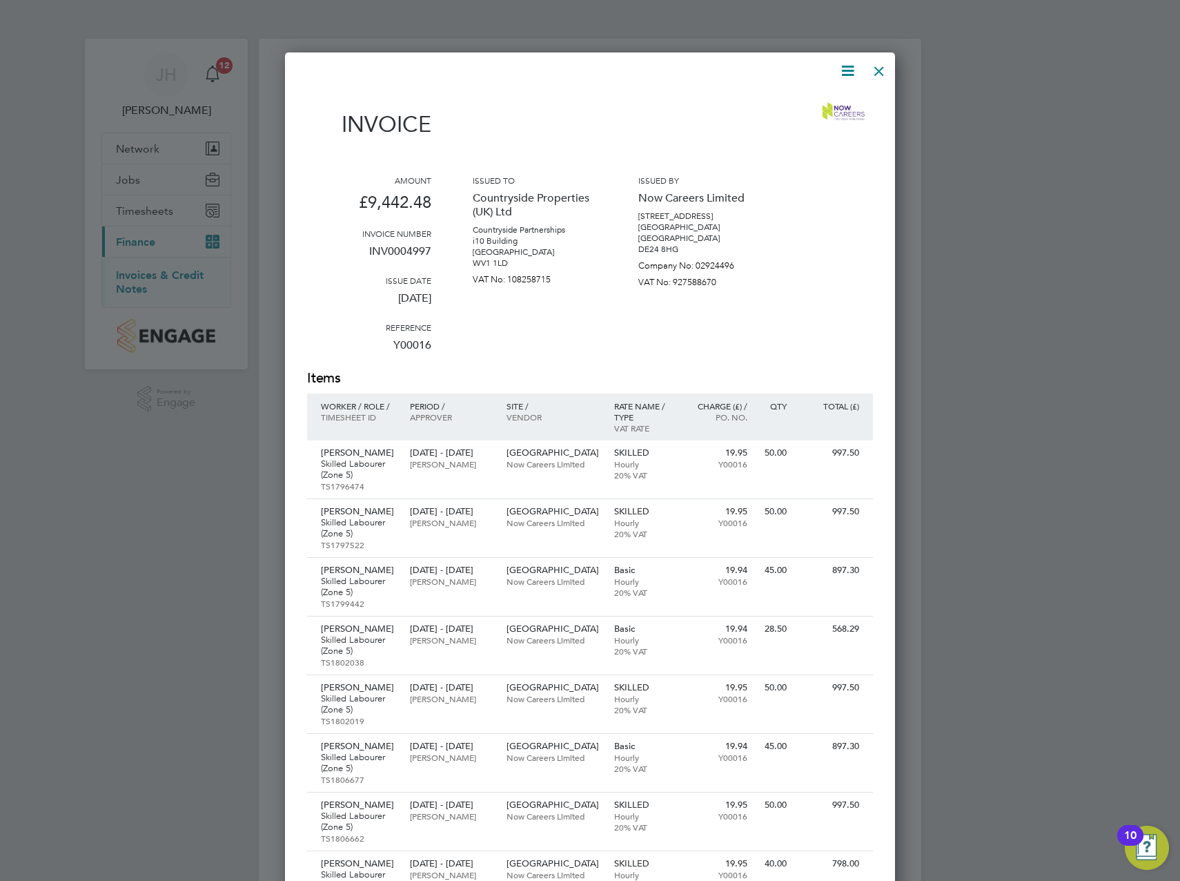  What do you see at coordinates (358, 406) in the screenshot?
I see `p: Worker / Role /` at bounding box center [358, 406].